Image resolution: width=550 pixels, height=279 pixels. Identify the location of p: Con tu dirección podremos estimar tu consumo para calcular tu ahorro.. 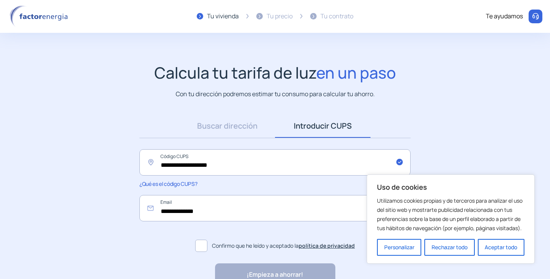
(275, 94).